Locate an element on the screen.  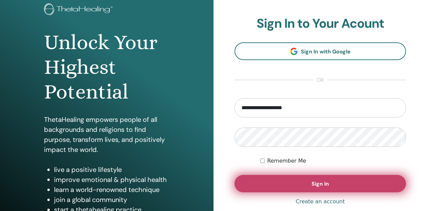
h2: Sign In to Your Acount is located at coordinates (320, 24).